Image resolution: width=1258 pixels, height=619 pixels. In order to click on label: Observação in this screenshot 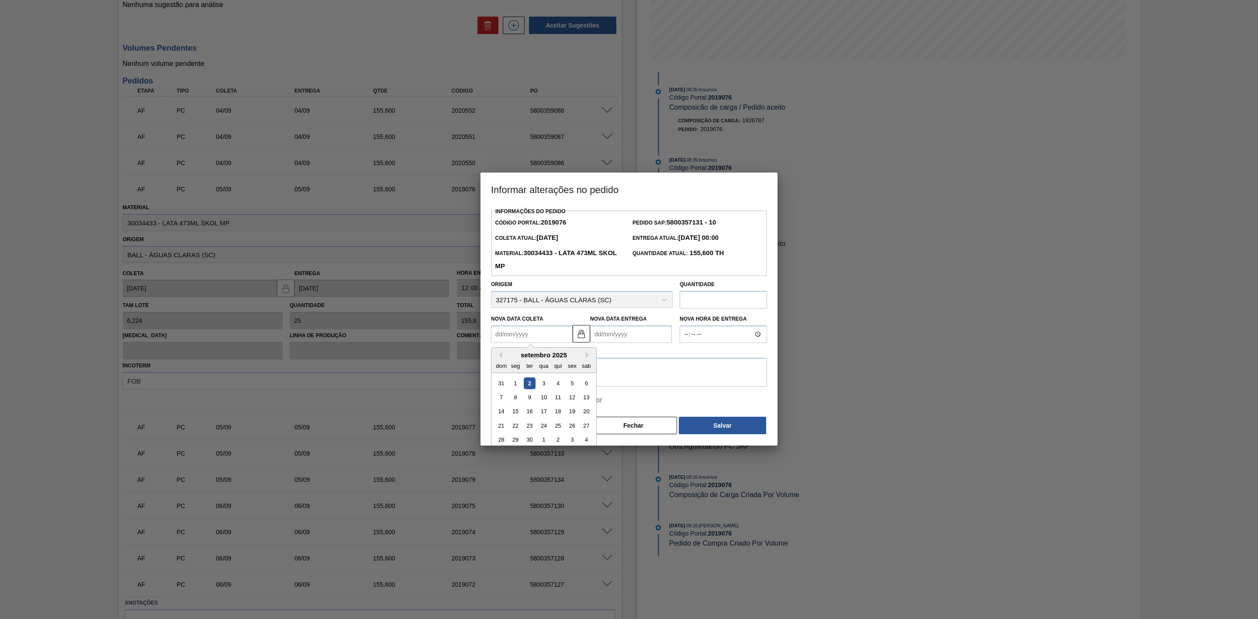, I will do `click(629, 351)`.